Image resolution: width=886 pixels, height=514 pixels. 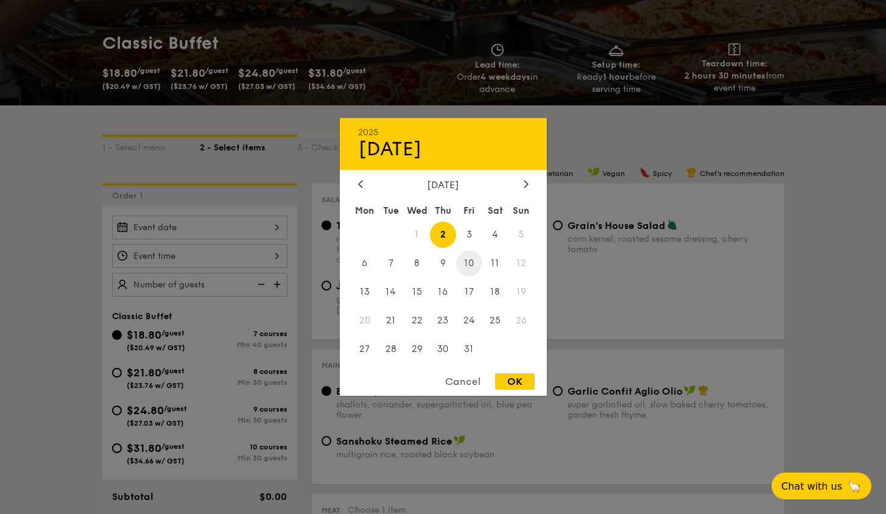 What do you see at coordinates (390, 348) in the screenshot?
I see `span: 28` at bounding box center [390, 348].